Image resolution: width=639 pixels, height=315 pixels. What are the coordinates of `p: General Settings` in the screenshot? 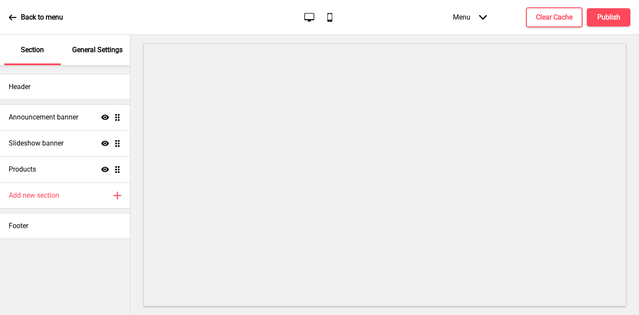 It's located at (97, 50).